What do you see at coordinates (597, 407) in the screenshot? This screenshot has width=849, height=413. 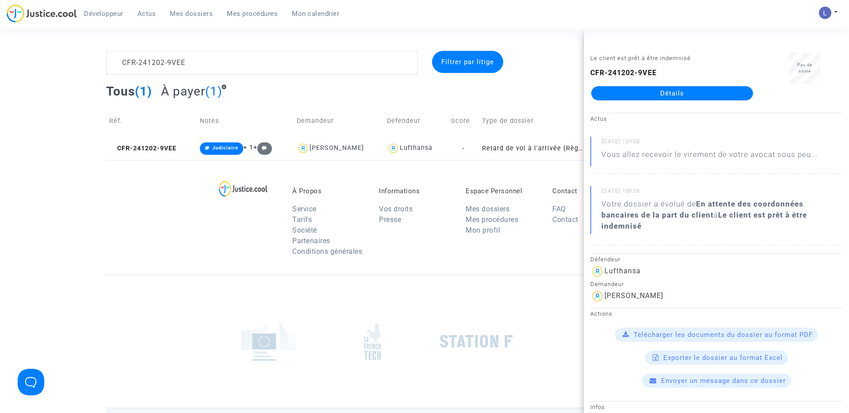 I see `small: Infos` at bounding box center [597, 407].